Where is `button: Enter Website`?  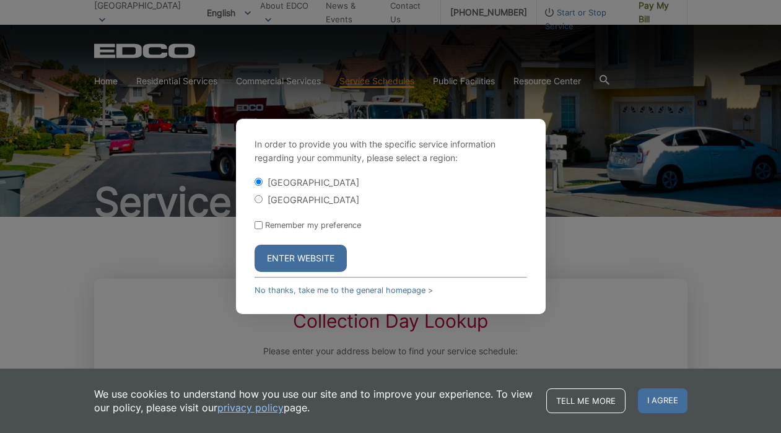 button: Enter Website is located at coordinates (300, 258).